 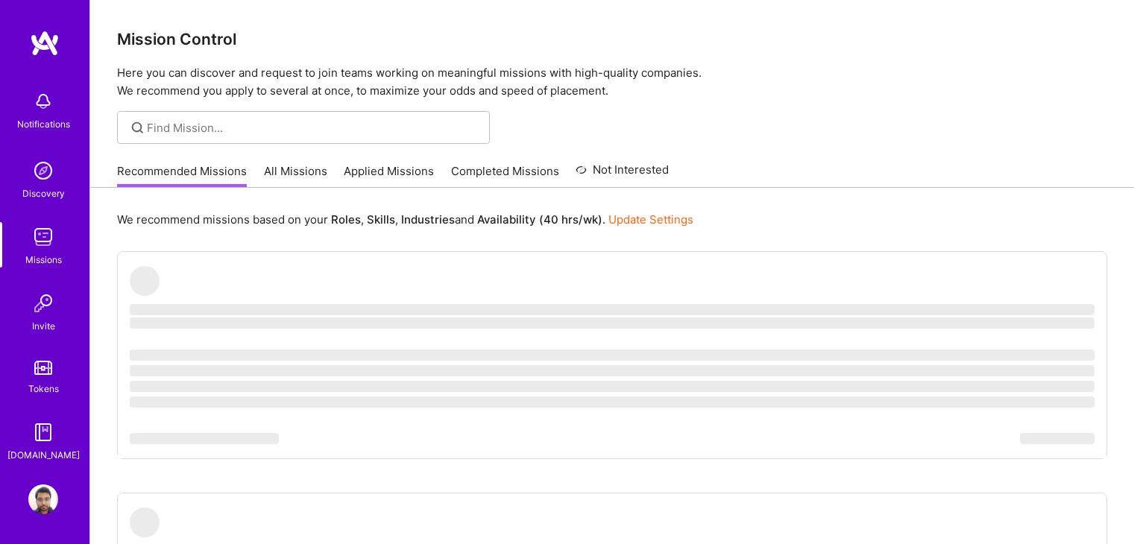 What do you see at coordinates (43, 388) in the screenshot?
I see `div: Tokens` at bounding box center [43, 388].